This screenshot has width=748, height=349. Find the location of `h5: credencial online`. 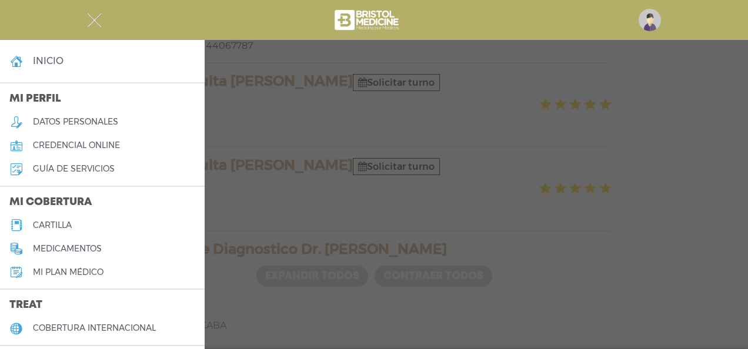

h5: credencial online is located at coordinates (76, 145).